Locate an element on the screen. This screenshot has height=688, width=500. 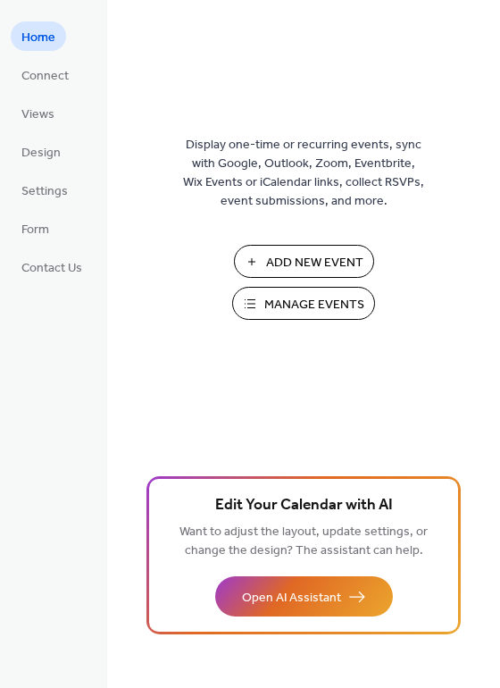
span: Connect is located at coordinates (45, 76).